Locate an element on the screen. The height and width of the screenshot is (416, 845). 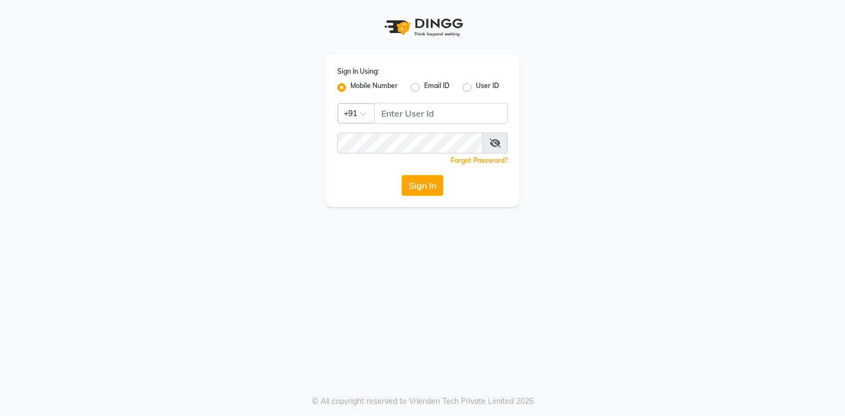
button: Sign In is located at coordinates (422, 185).